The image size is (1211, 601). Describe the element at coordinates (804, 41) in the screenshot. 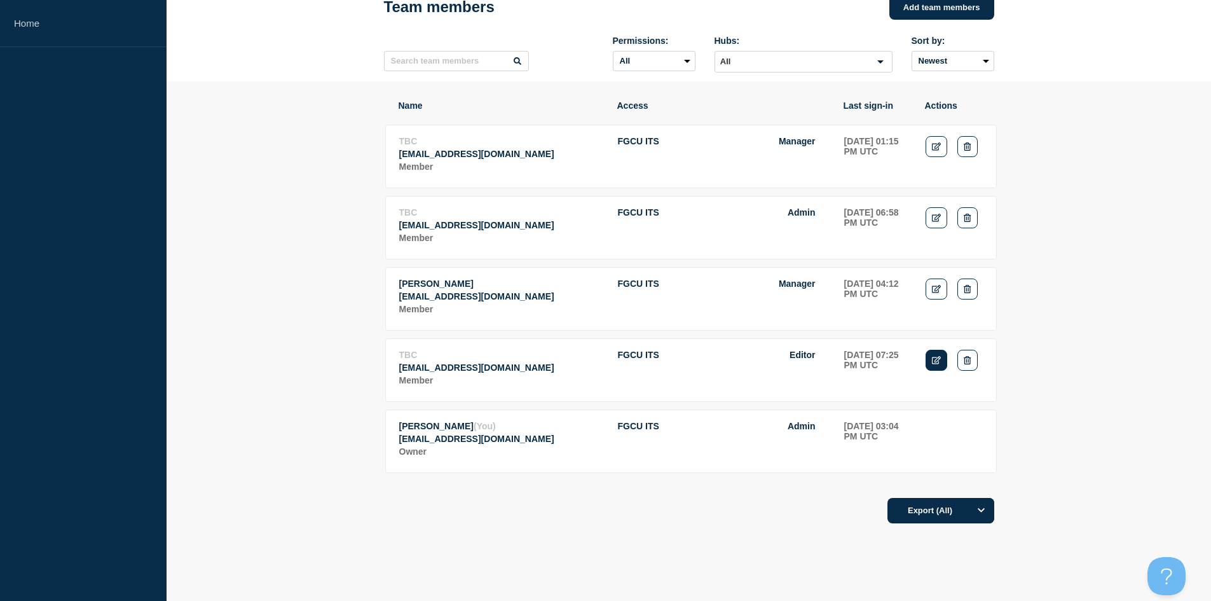

I see `div: Hubs:` at that location.